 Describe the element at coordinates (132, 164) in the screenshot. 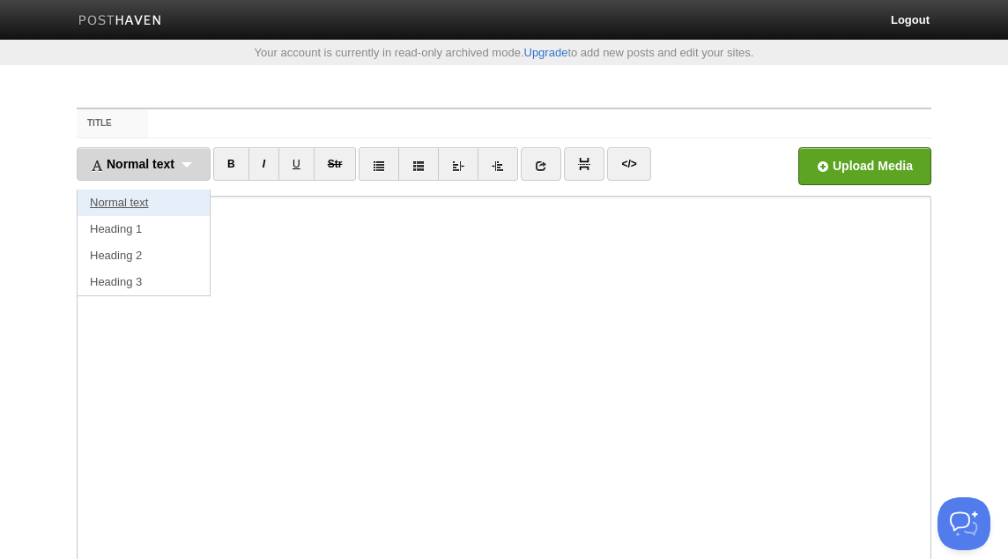

I see `span: Normal text` at that location.